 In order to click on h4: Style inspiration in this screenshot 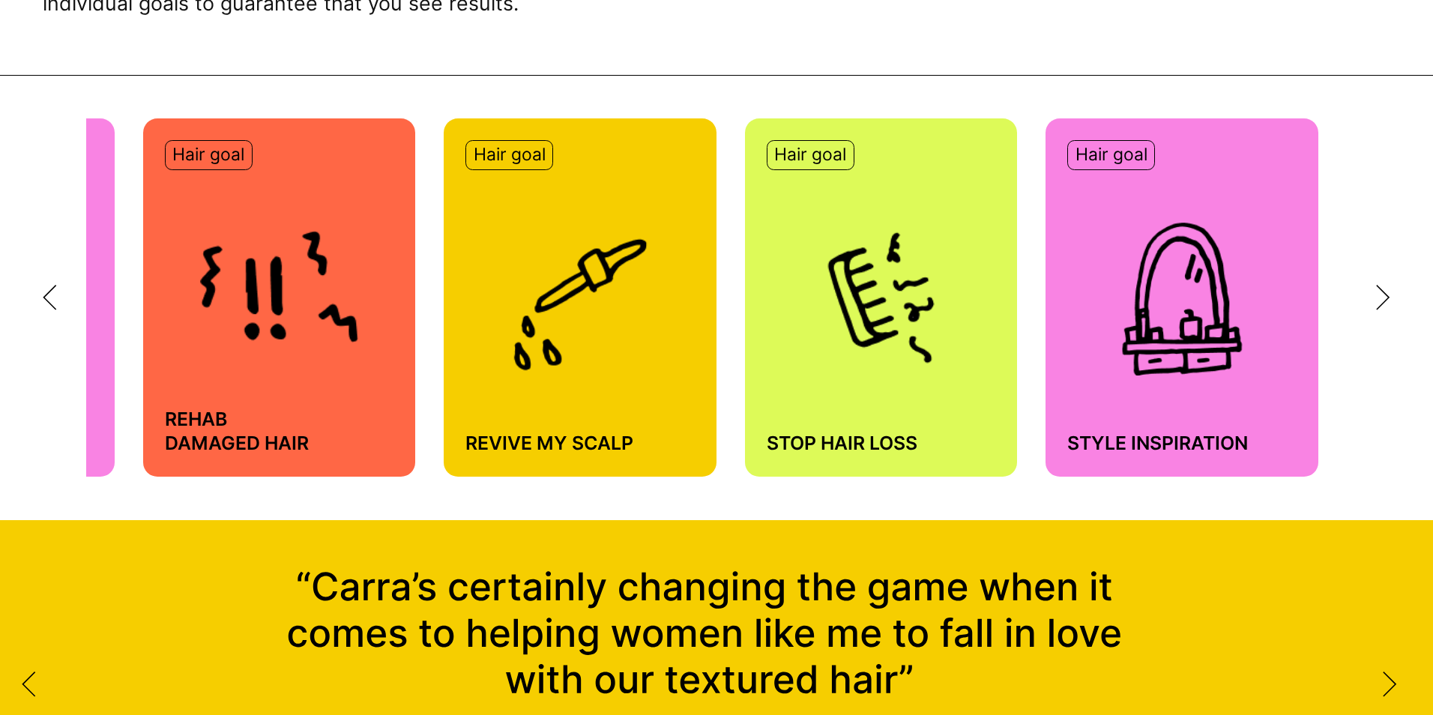, I will do `click(1182, 443)`.